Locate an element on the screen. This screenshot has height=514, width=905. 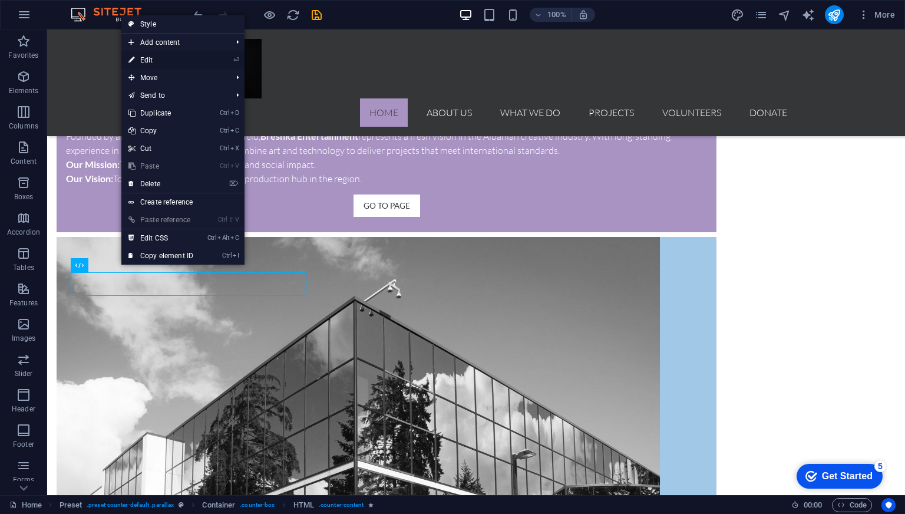
a: Style is located at coordinates (183, 24).